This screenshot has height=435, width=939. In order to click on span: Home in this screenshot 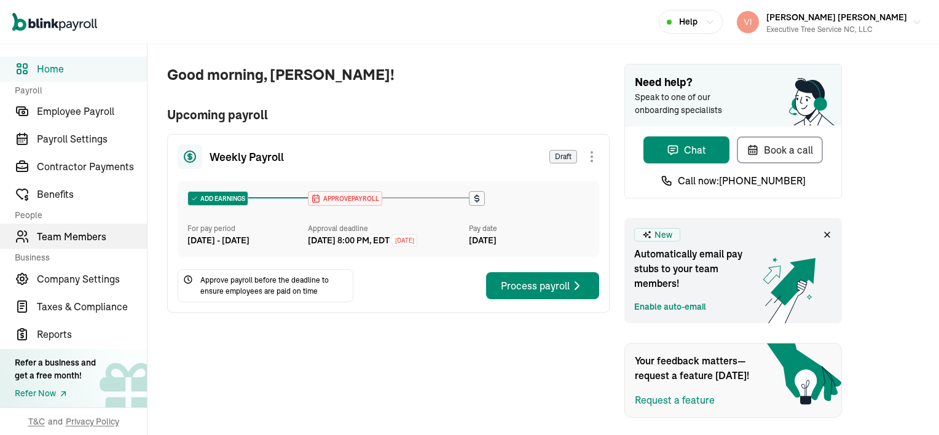, I will do `click(92, 69)`.